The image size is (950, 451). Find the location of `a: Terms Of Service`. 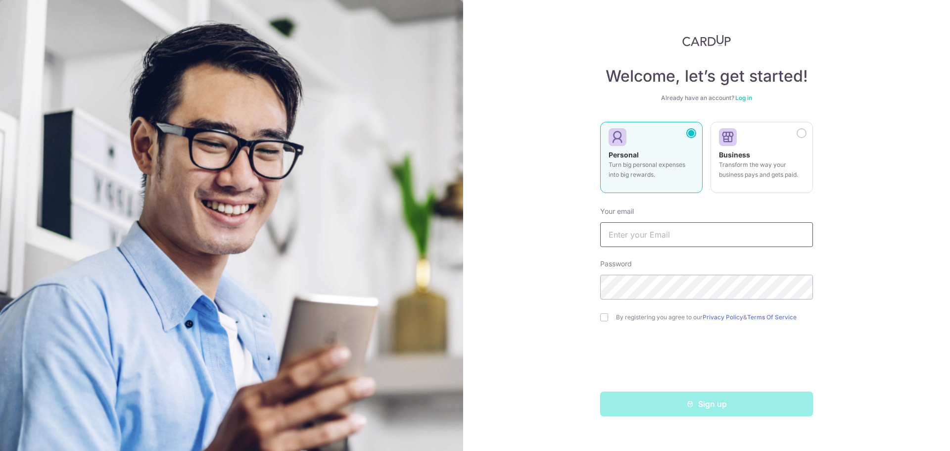

a: Terms Of Service is located at coordinates (772, 317).